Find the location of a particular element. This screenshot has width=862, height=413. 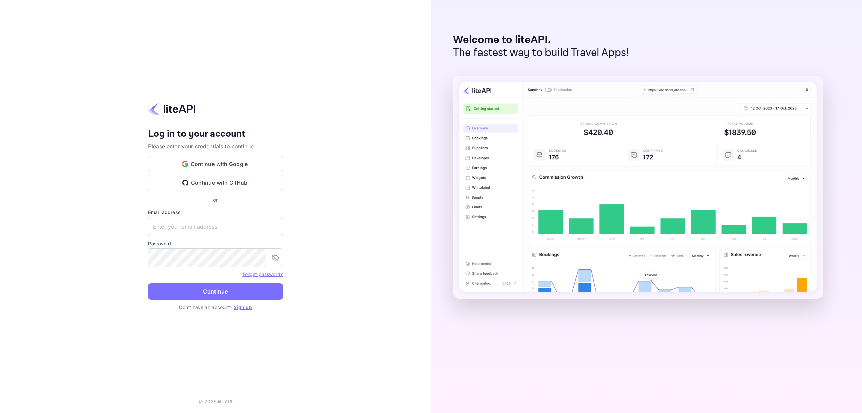

p: Please enter your credentials to continue is located at coordinates (216, 147).